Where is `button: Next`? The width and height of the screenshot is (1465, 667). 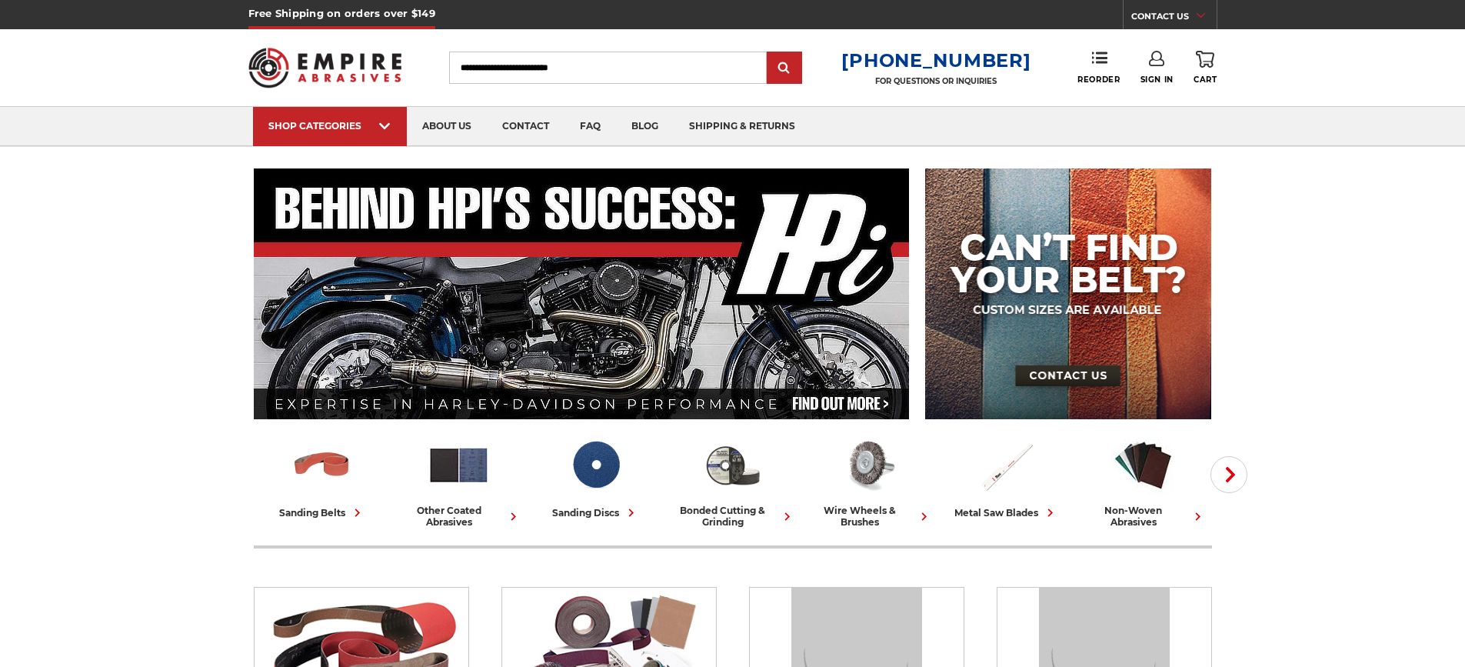
button: Next is located at coordinates (1229, 474).